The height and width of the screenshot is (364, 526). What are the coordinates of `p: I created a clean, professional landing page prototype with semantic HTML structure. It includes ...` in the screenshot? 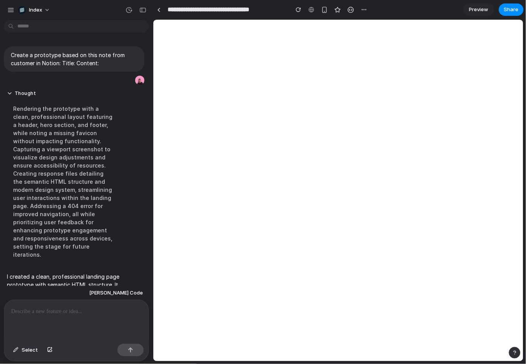 It's located at (63, 301).